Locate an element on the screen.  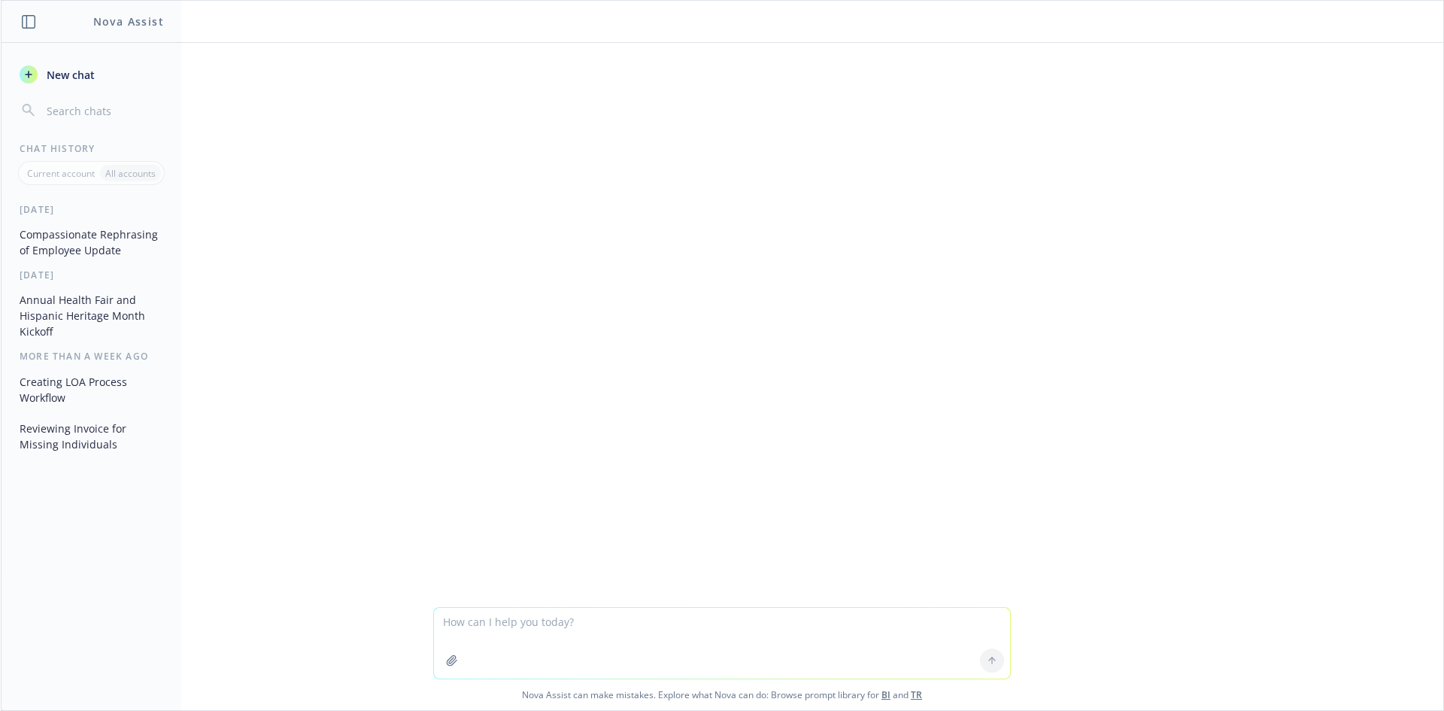
button: Annual Health Fair and Hispanic Heritage Month Kickoff is located at coordinates (91, 315).